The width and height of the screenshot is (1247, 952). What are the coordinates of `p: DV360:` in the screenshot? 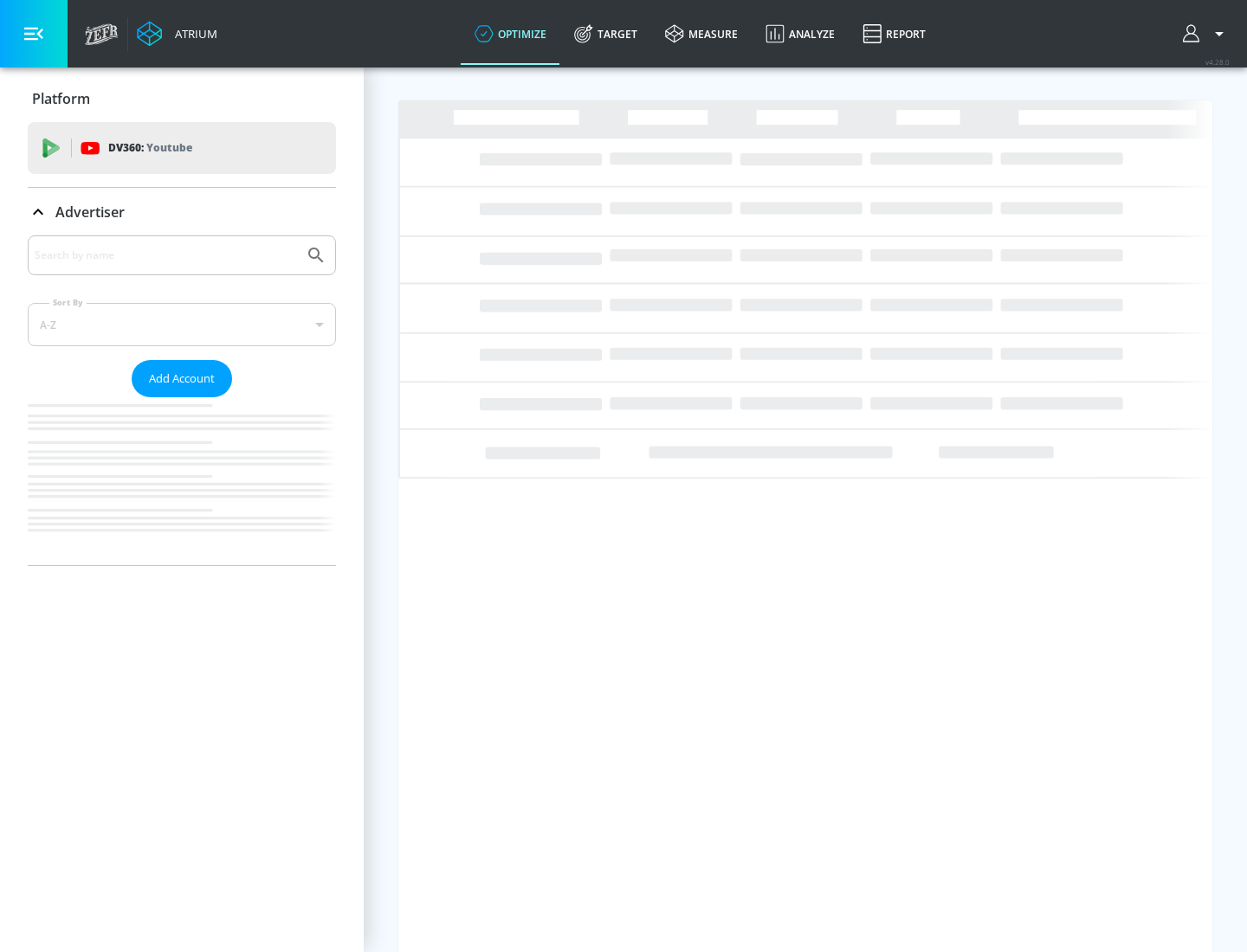 It's located at (150, 148).